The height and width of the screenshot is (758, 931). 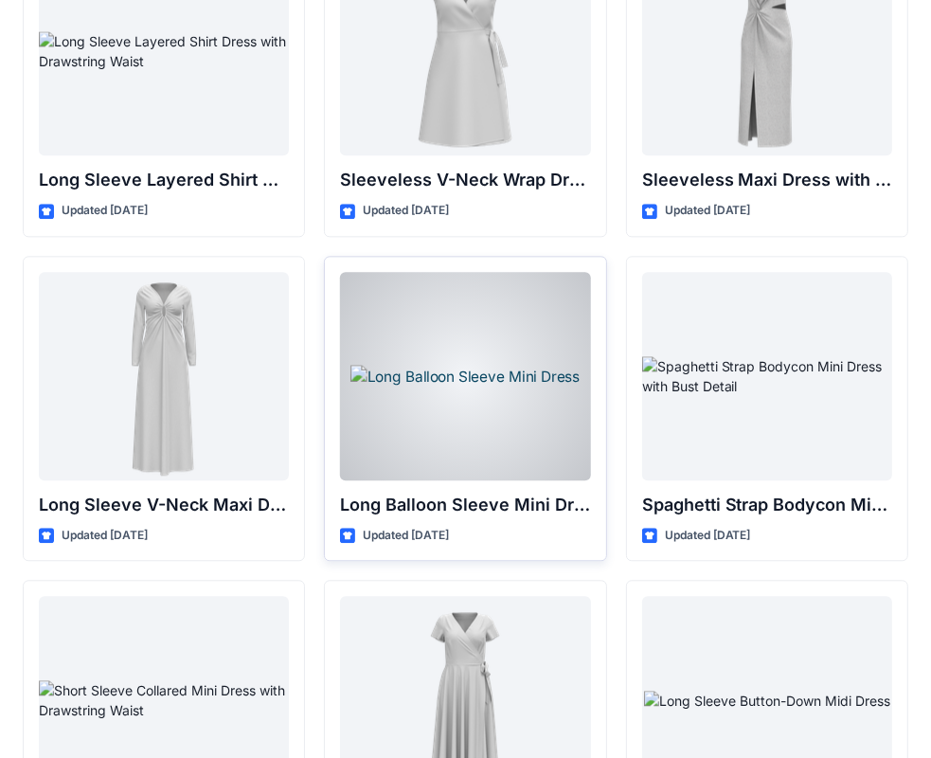 I want to click on a: Long Sleeve V-Neck Maxi Dress with Twisted Detail, so click(x=164, y=376).